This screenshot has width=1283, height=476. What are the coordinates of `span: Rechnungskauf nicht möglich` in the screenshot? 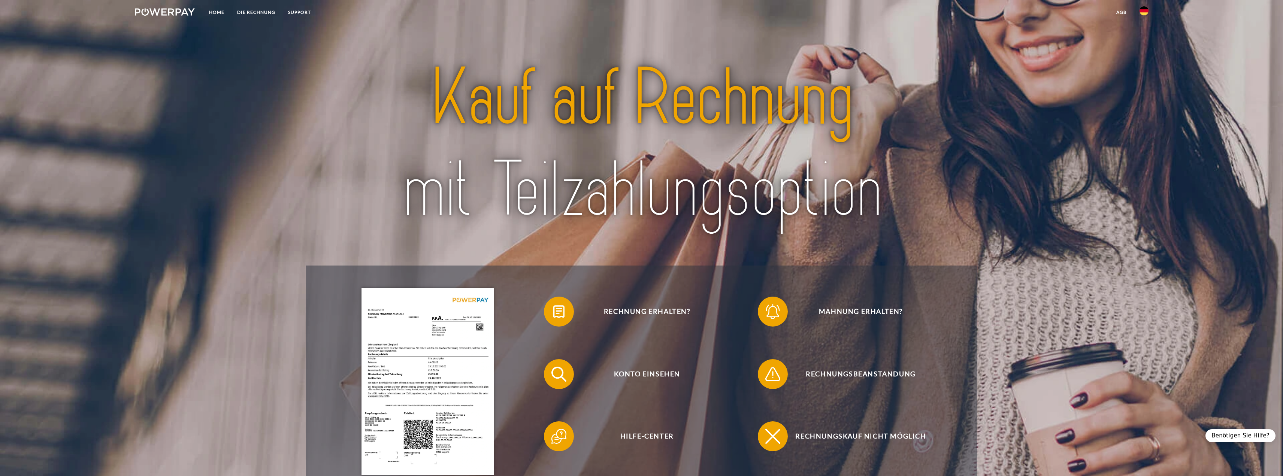 It's located at (861, 436).